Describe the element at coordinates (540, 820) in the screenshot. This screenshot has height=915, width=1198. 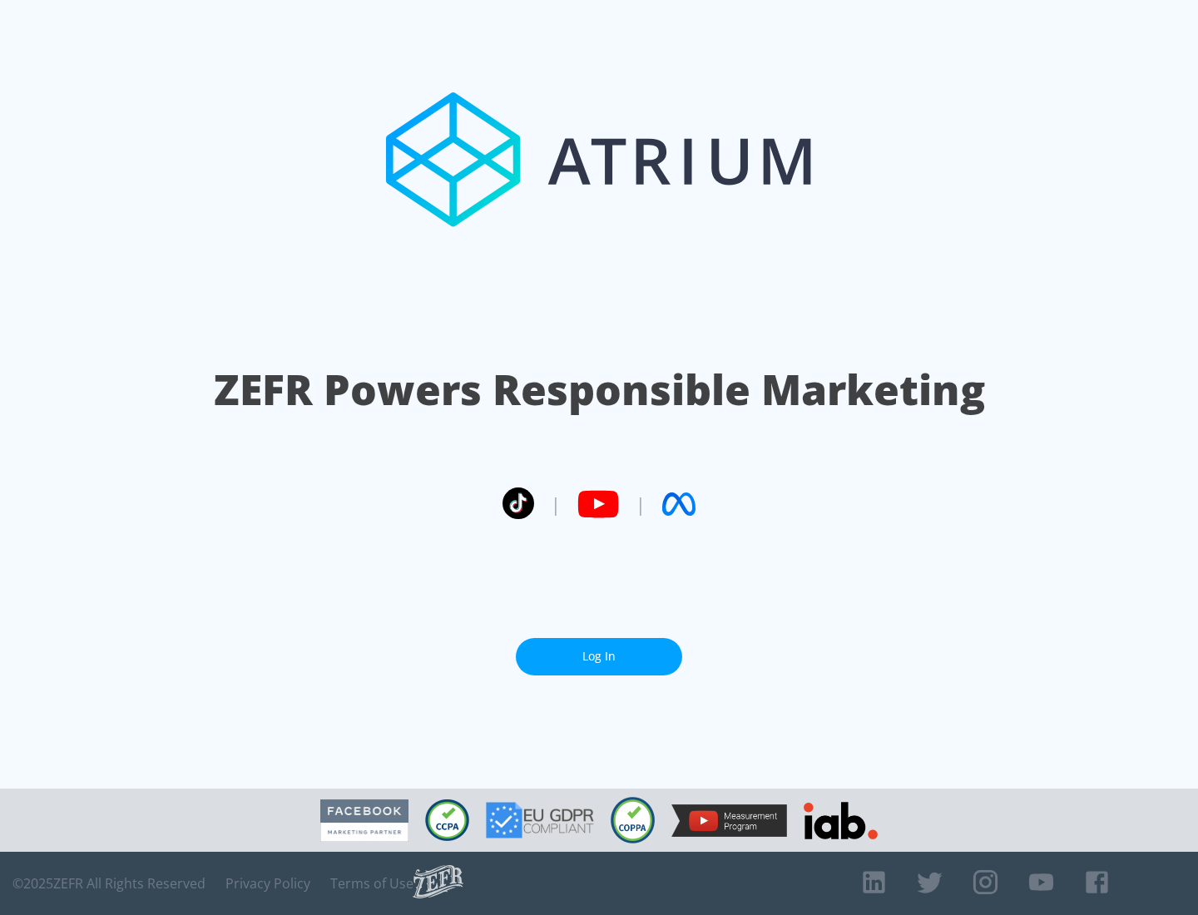
I see `img: GDPR Compliant` at that location.